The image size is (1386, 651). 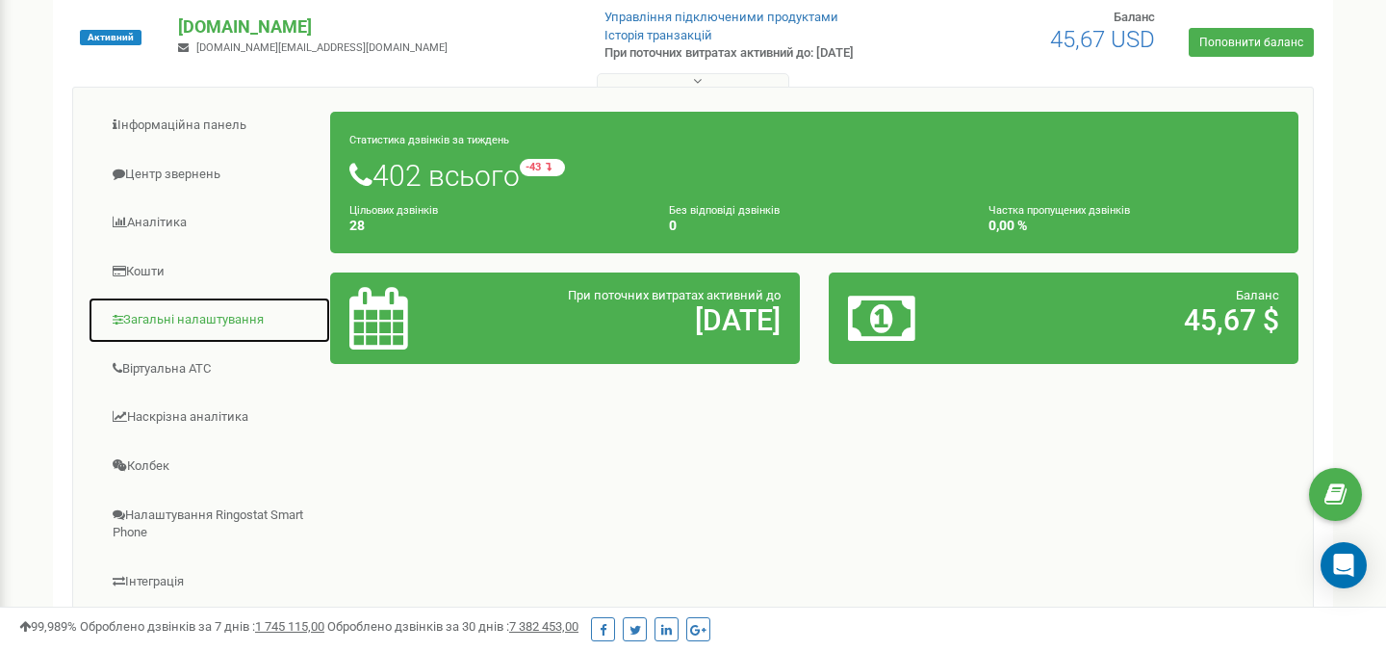 What do you see at coordinates (394, 210) in the screenshot?
I see `small: Цільових дзвінків` at bounding box center [394, 210].